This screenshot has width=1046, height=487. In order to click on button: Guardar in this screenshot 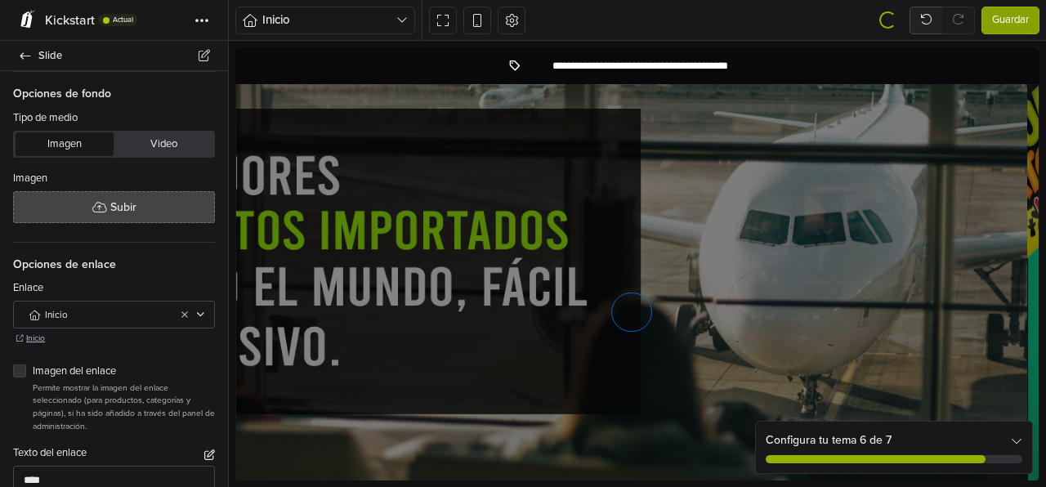, I will do `click(1010, 20)`.